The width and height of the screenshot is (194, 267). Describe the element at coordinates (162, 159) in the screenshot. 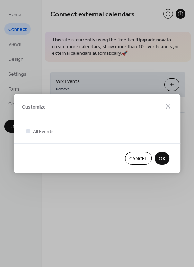

I see `span: OK` at that location.